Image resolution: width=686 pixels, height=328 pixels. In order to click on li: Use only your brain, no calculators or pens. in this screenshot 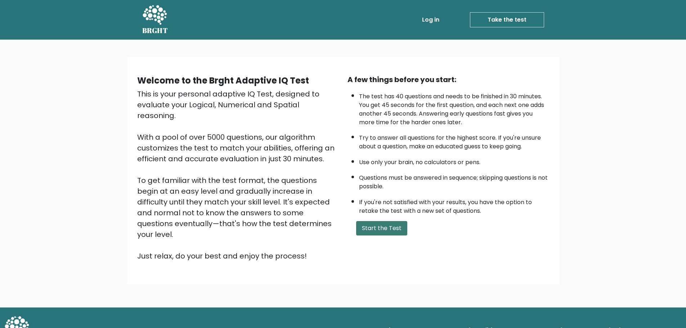, I will do `click(454, 161)`.